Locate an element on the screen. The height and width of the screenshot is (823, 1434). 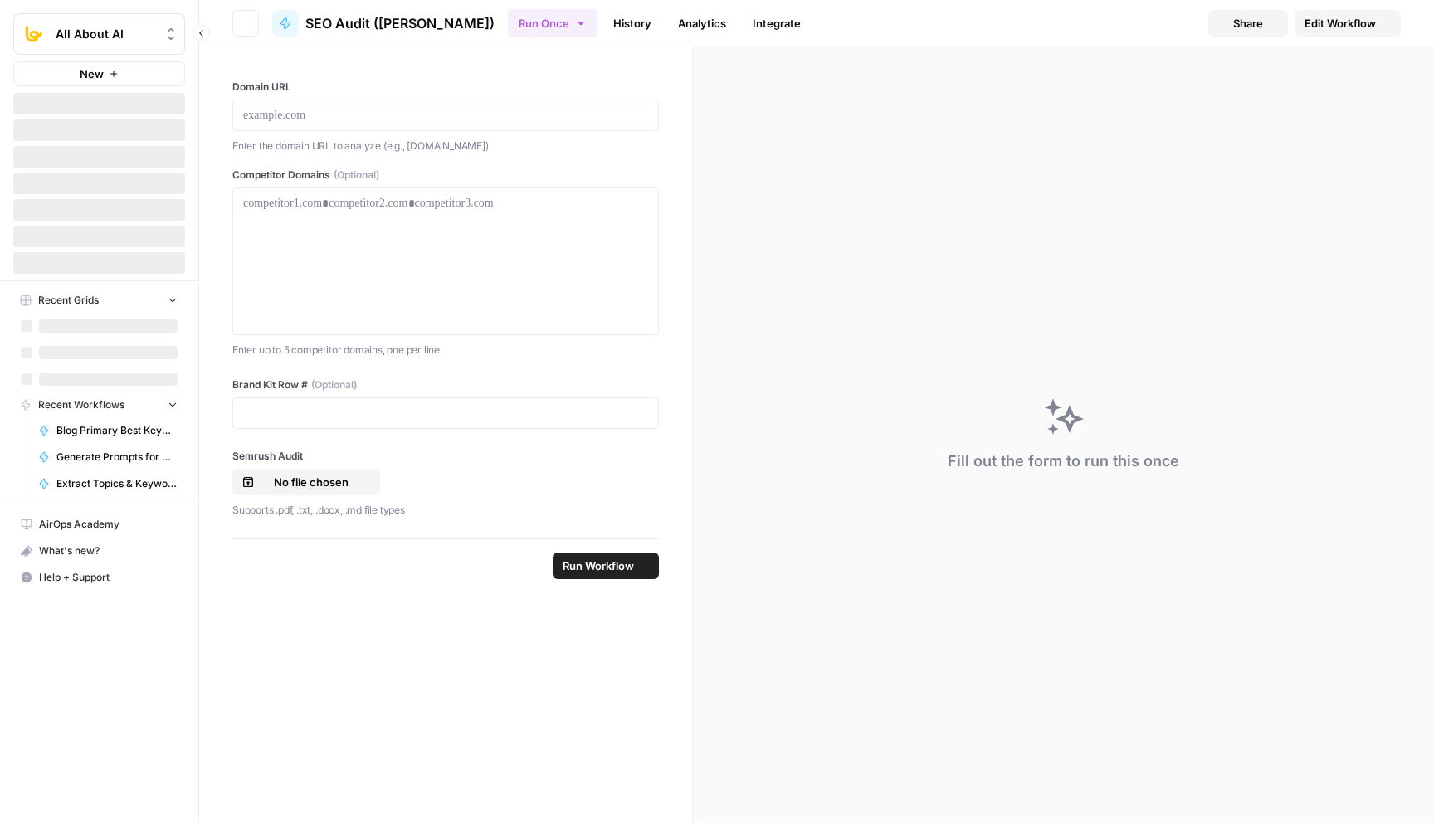
button: New is located at coordinates (99, 74).